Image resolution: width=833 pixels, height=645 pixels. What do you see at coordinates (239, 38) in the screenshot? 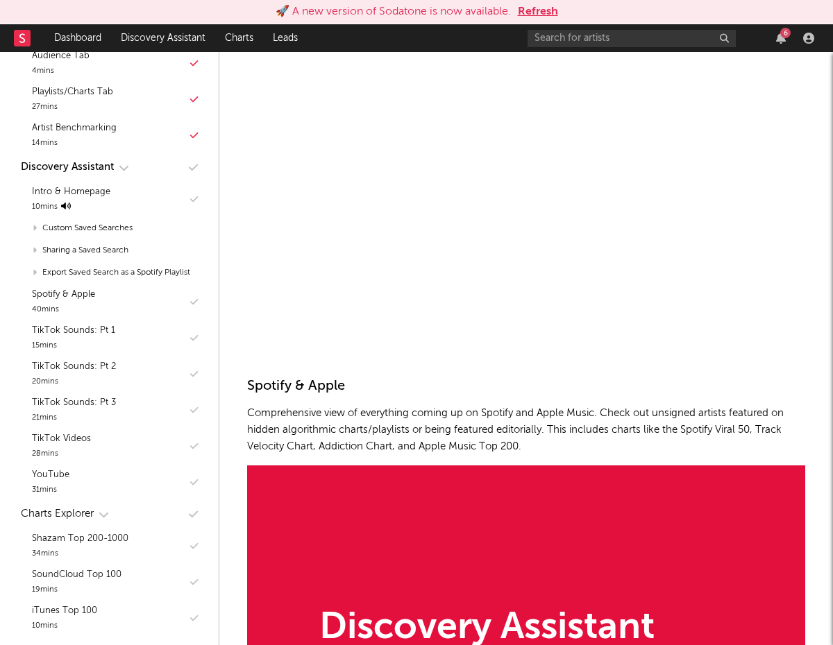
I see `a: Charts` at bounding box center [239, 38].